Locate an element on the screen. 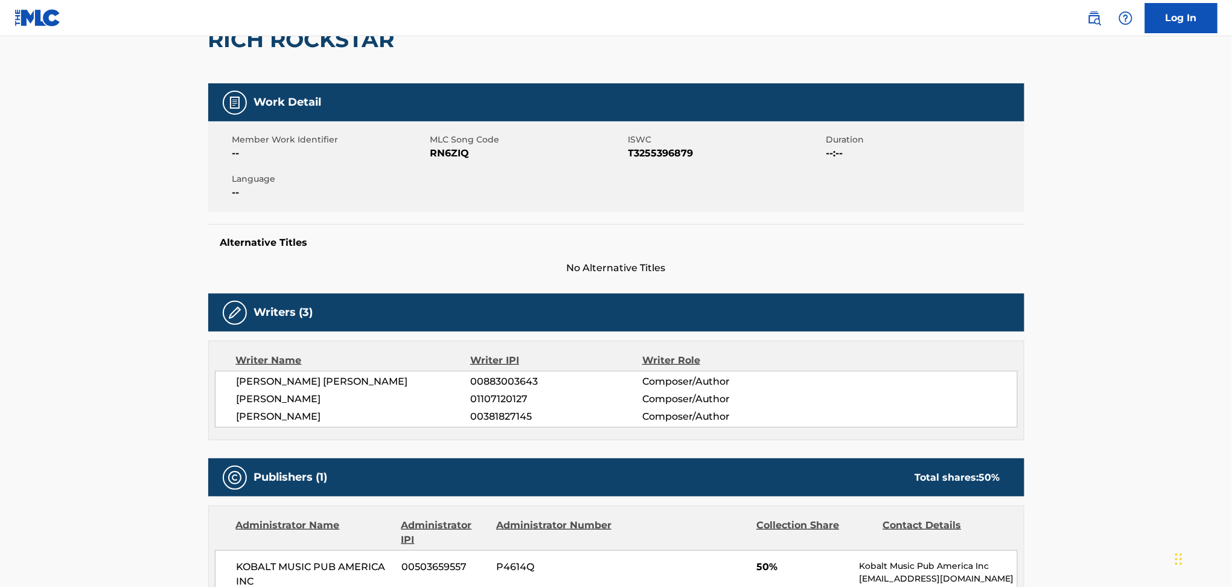 This screenshot has width=1232, height=587. span: T3255396879 is located at coordinates (725, 153).